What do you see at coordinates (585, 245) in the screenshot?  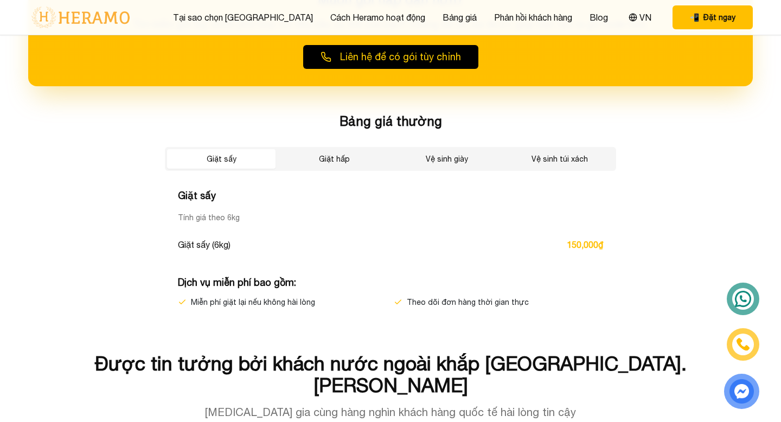 I see `span: 150,000₫` at bounding box center [585, 245].